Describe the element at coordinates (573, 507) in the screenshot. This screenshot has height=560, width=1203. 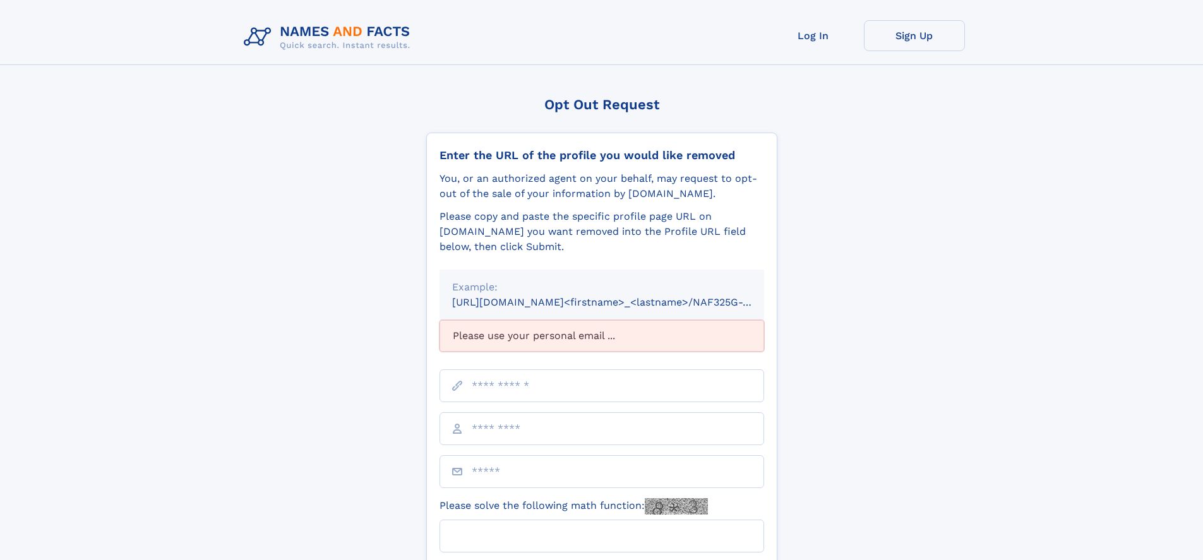
I see `label: Please solve the following math function:` at that location.